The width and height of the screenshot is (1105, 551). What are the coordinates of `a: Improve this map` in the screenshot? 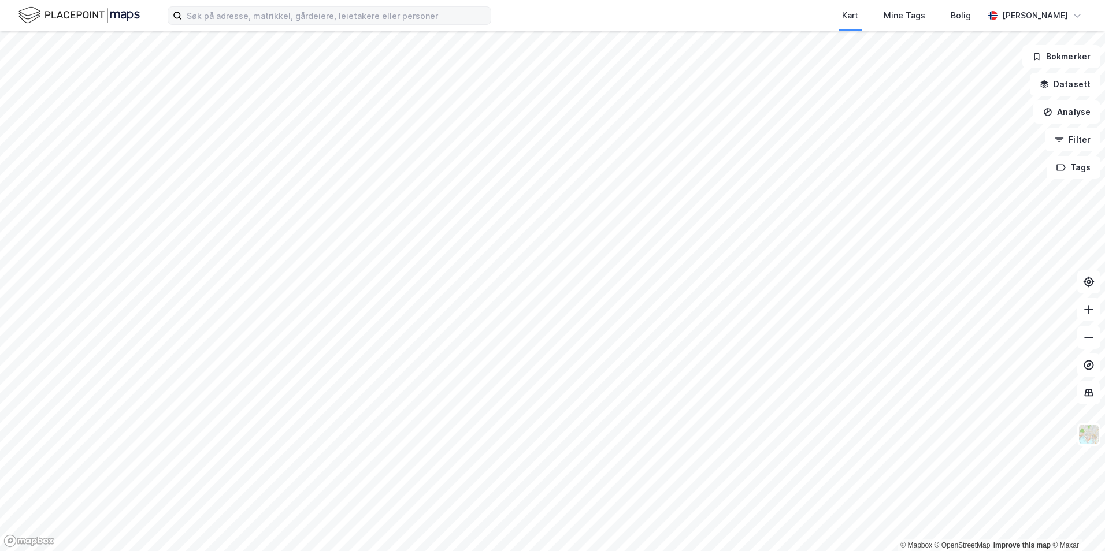 It's located at (1021, 545).